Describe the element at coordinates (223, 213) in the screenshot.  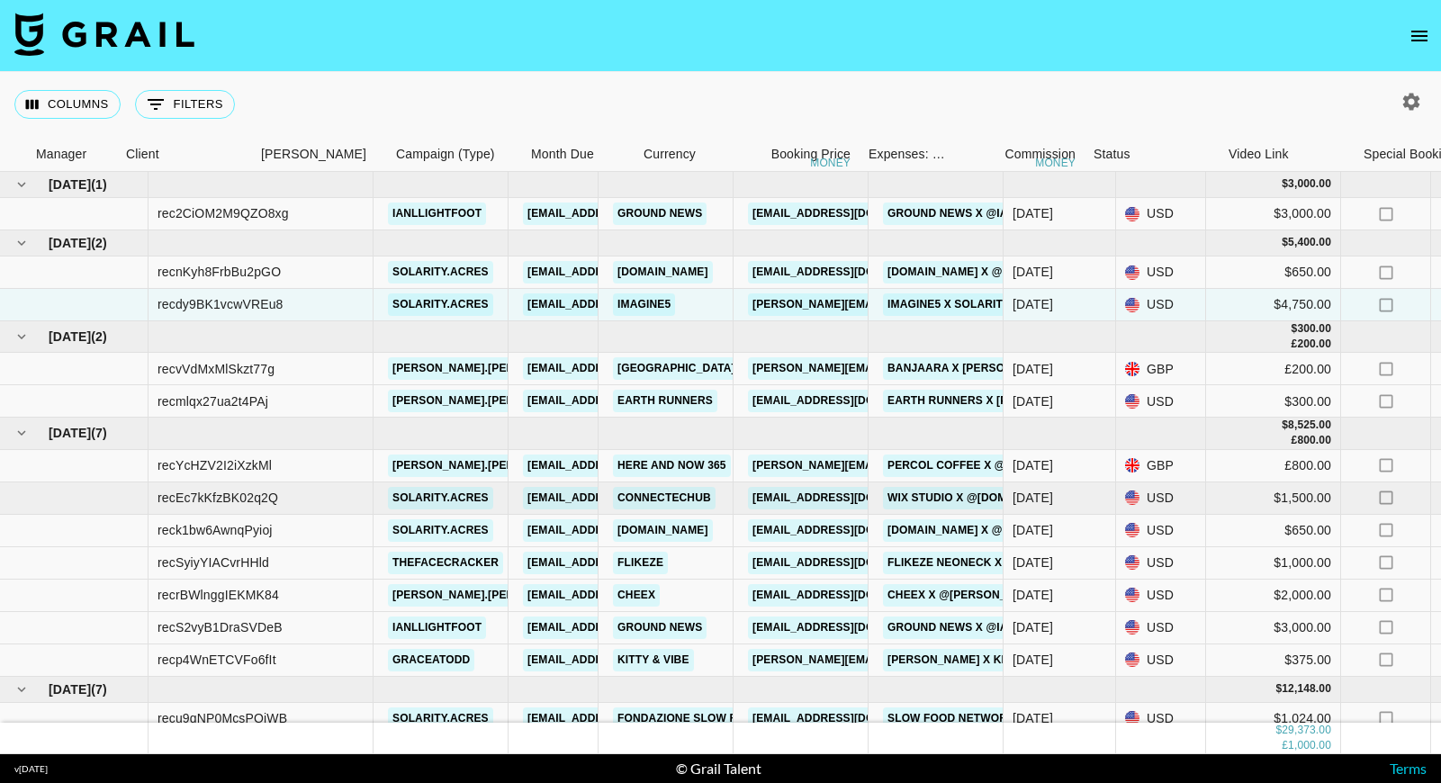
I see `div: rec2CiOM2M9QZO8xg` at that location.